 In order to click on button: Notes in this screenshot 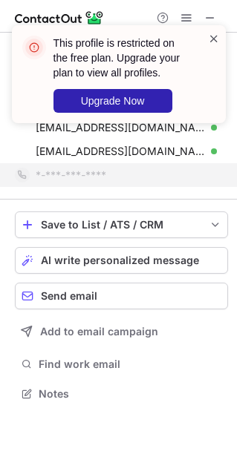, I will do `click(121, 394)`.